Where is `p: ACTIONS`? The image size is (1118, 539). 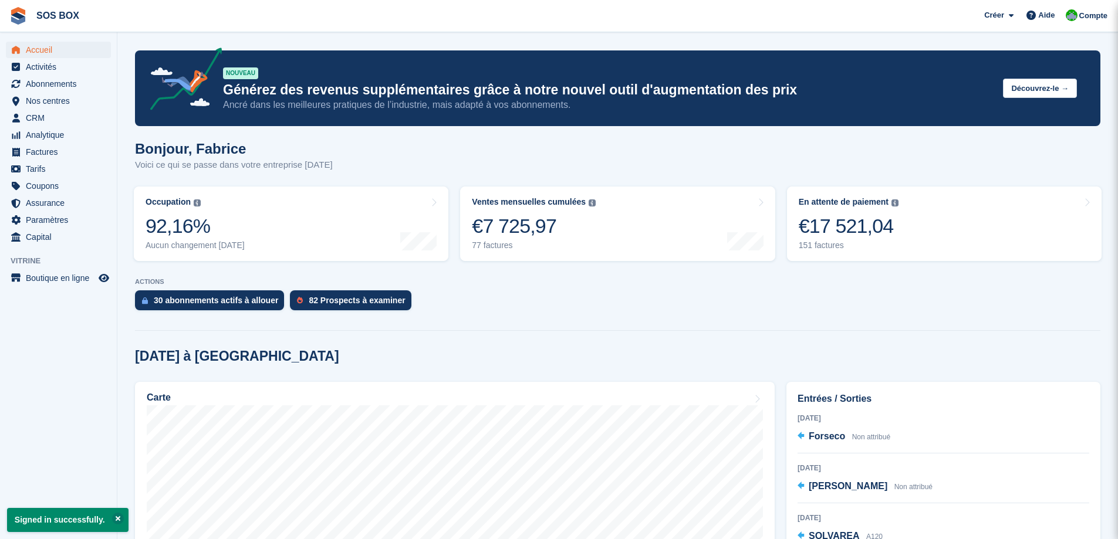
p: ACTIONS is located at coordinates (618, 282).